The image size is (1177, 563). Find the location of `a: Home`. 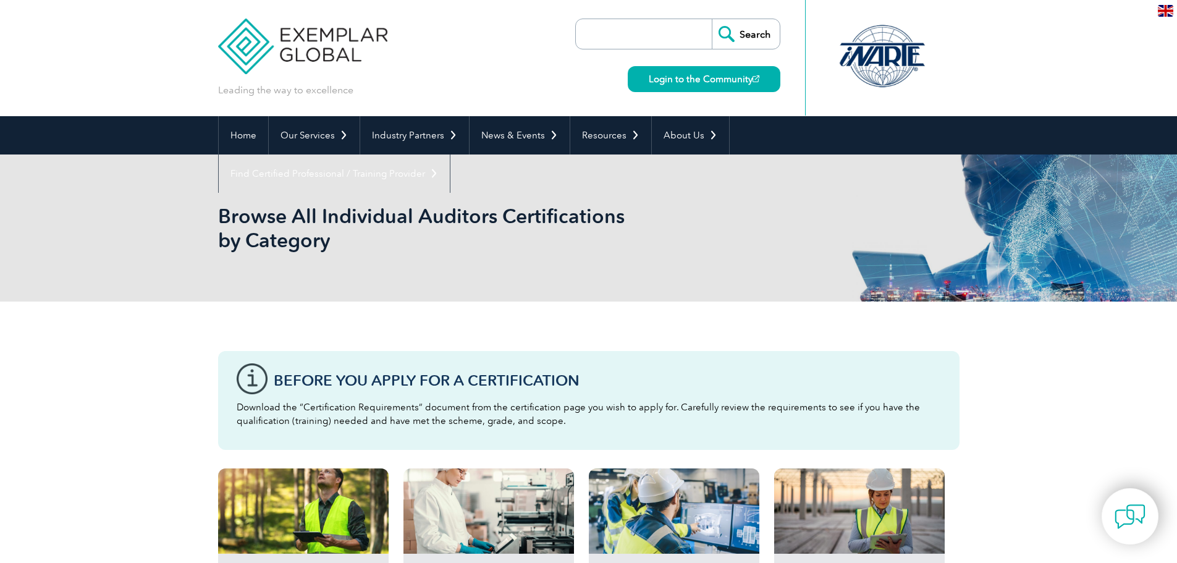

a: Home is located at coordinates (243, 135).